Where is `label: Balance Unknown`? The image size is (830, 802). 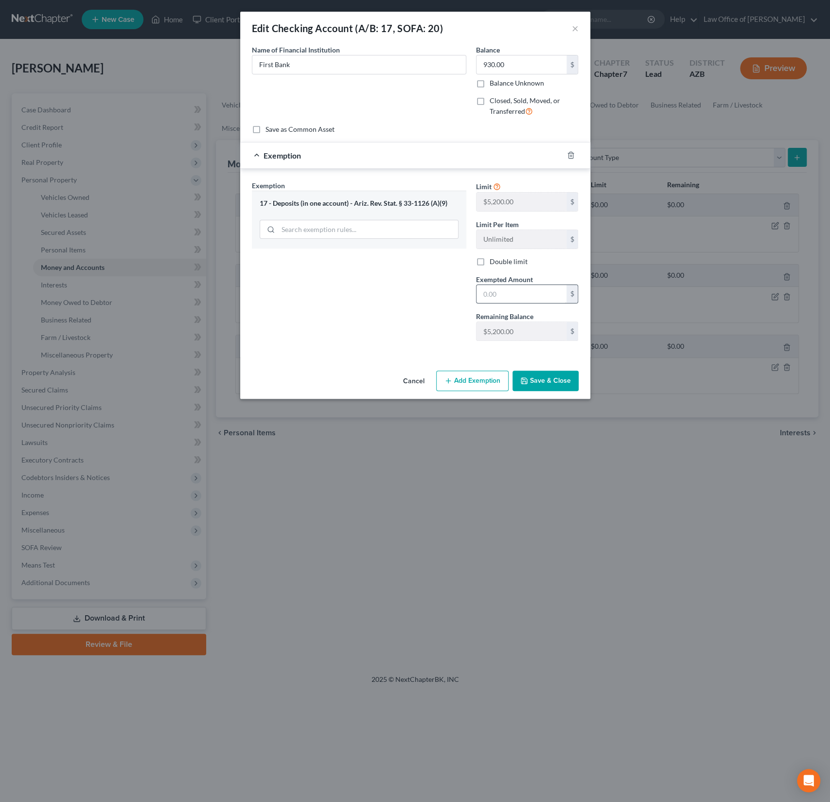
label: Balance Unknown is located at coordinates (517, 83).